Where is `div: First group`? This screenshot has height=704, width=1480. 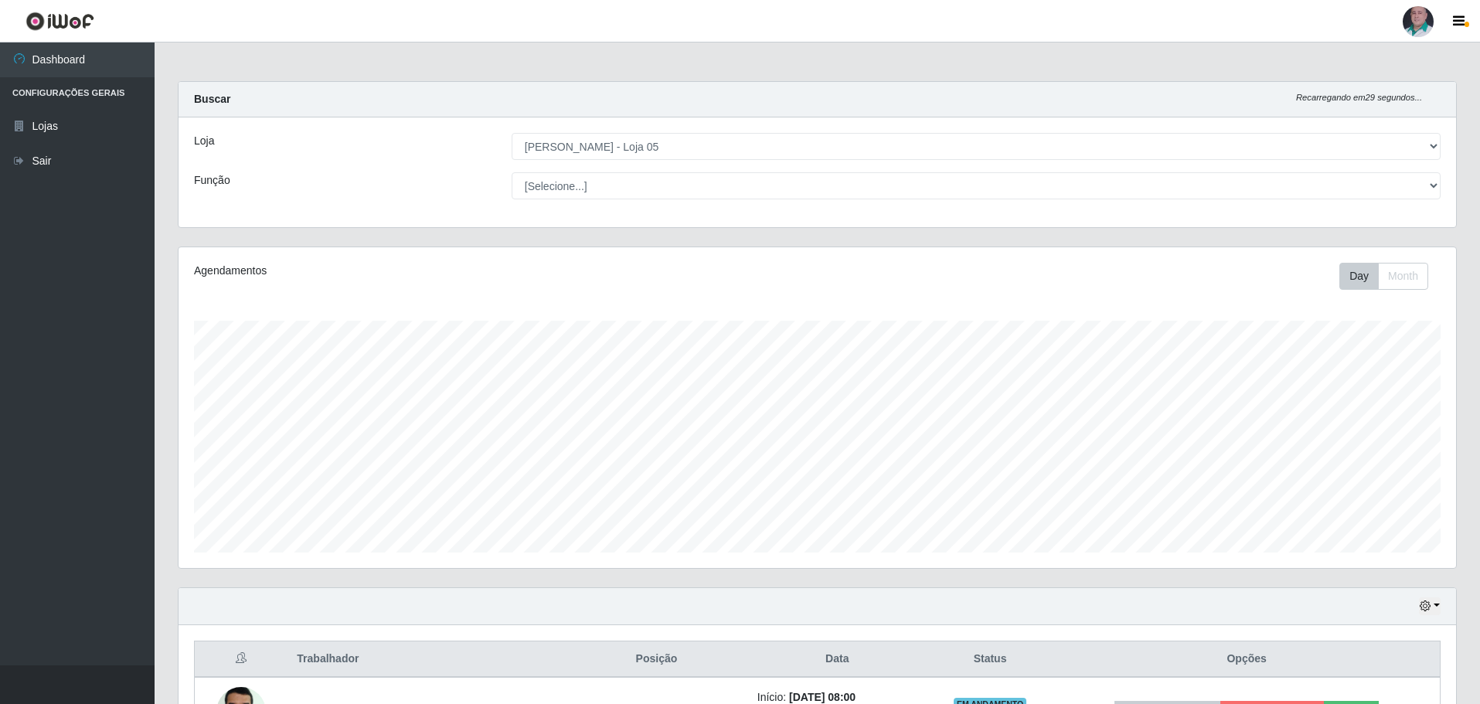
div: First group is located at coordinates (1384, 276).